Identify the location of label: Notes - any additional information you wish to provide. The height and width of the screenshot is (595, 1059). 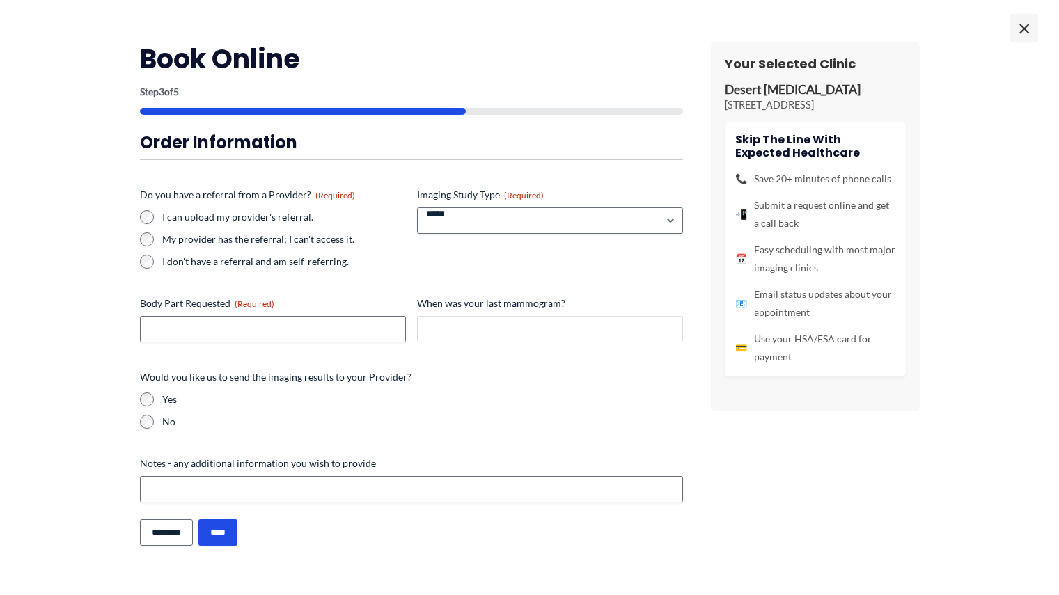
(411, 464).